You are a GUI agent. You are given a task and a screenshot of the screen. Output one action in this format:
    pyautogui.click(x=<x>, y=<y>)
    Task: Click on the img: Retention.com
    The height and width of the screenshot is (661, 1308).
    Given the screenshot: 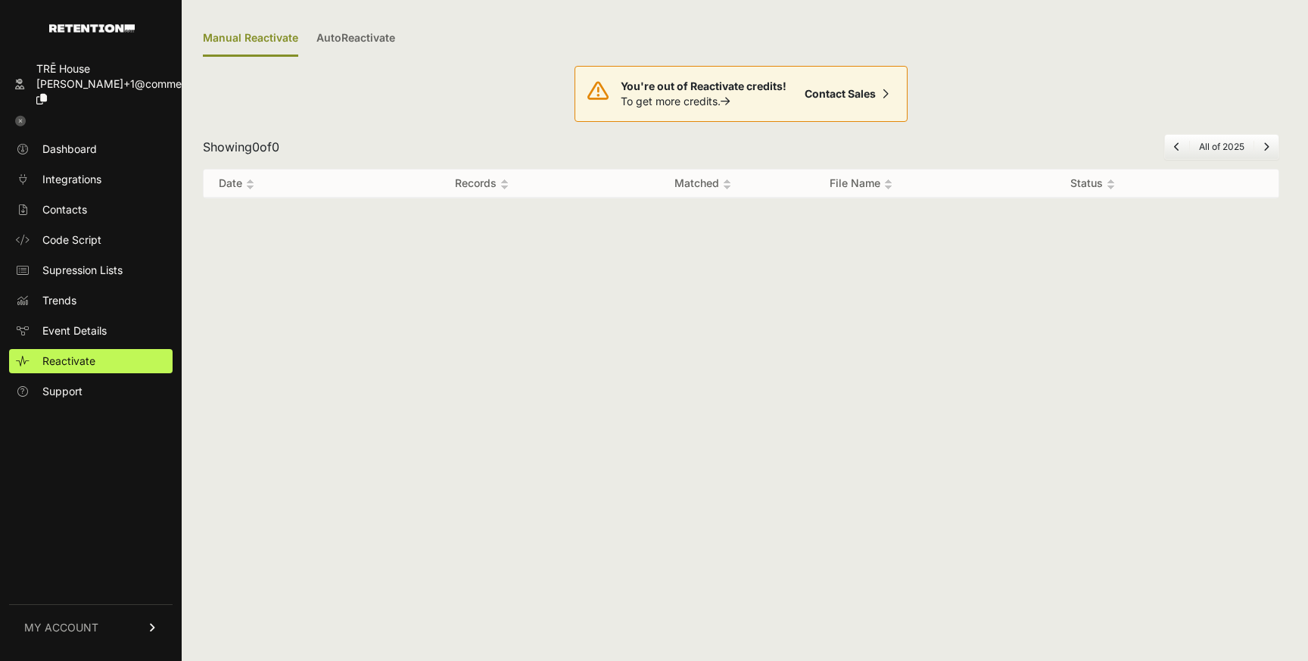 What is the action you would take?
    pyautogui.click(x=92, y=28)
    